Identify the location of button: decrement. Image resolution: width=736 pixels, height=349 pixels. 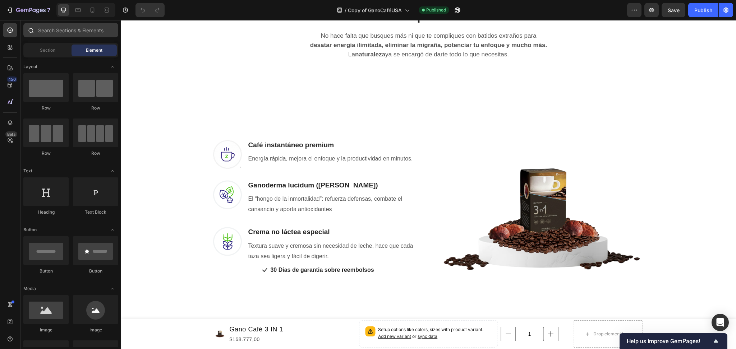
(387, 314).